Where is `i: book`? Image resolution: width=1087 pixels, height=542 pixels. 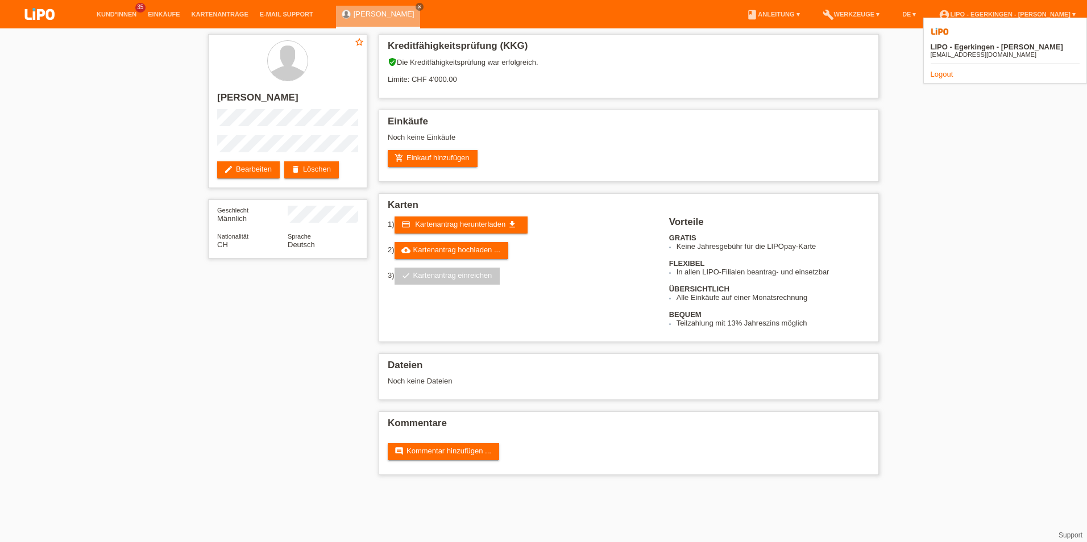 i: book is located at coordinates (752, 15).